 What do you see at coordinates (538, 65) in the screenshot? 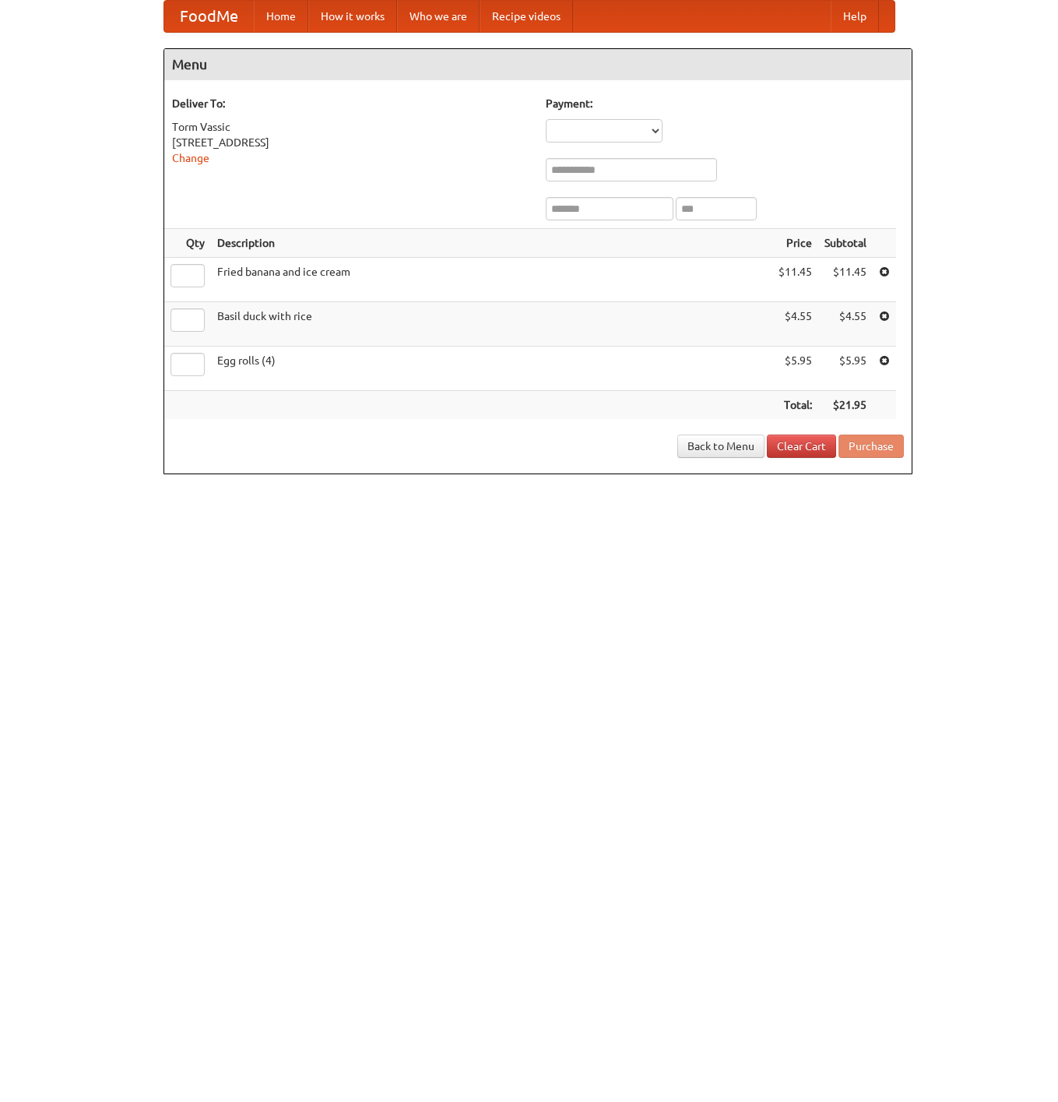
I see `h4: Menu` at bounding box center [538, 65].